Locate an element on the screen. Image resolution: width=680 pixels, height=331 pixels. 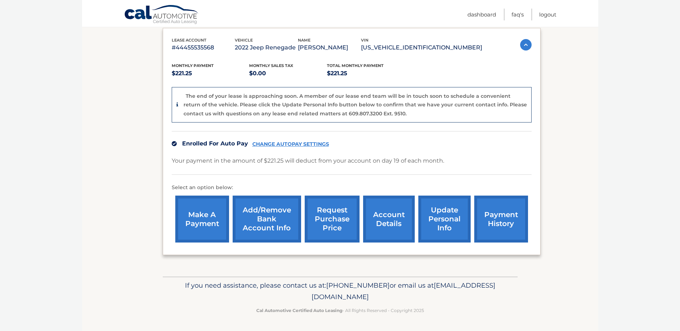
strong: Cal Automotive Certified Auto Leasing is located at coordinates (299, 311).